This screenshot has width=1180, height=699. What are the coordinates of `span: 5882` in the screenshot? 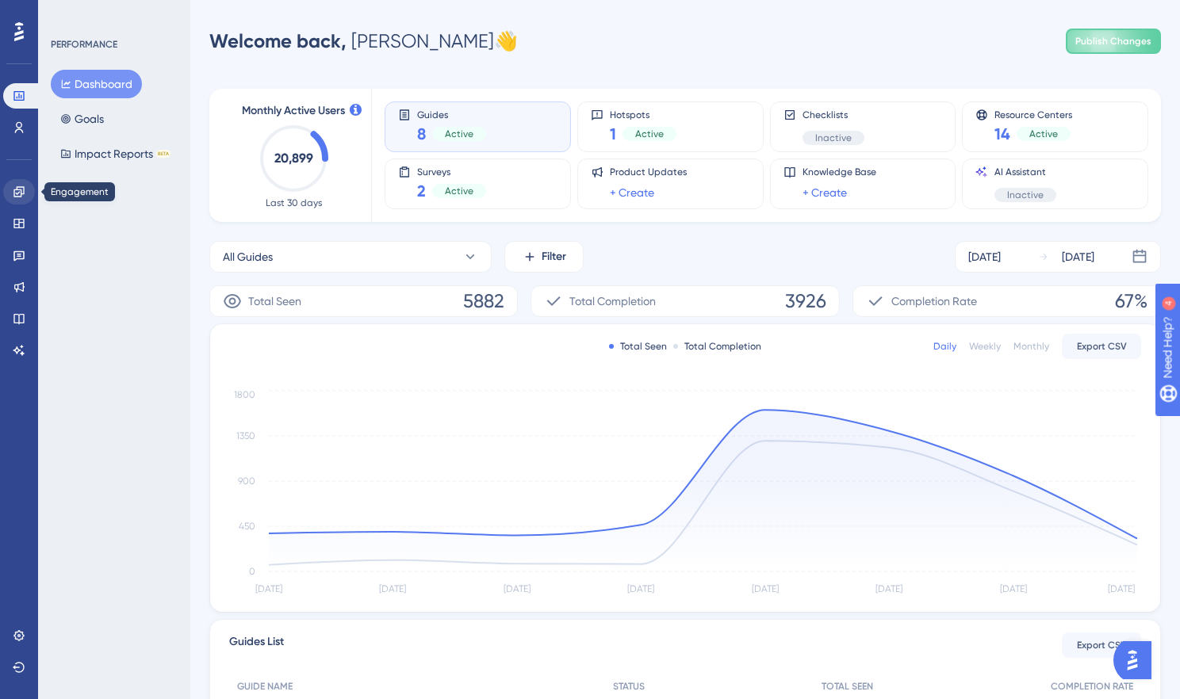 It's located at (484, 301).